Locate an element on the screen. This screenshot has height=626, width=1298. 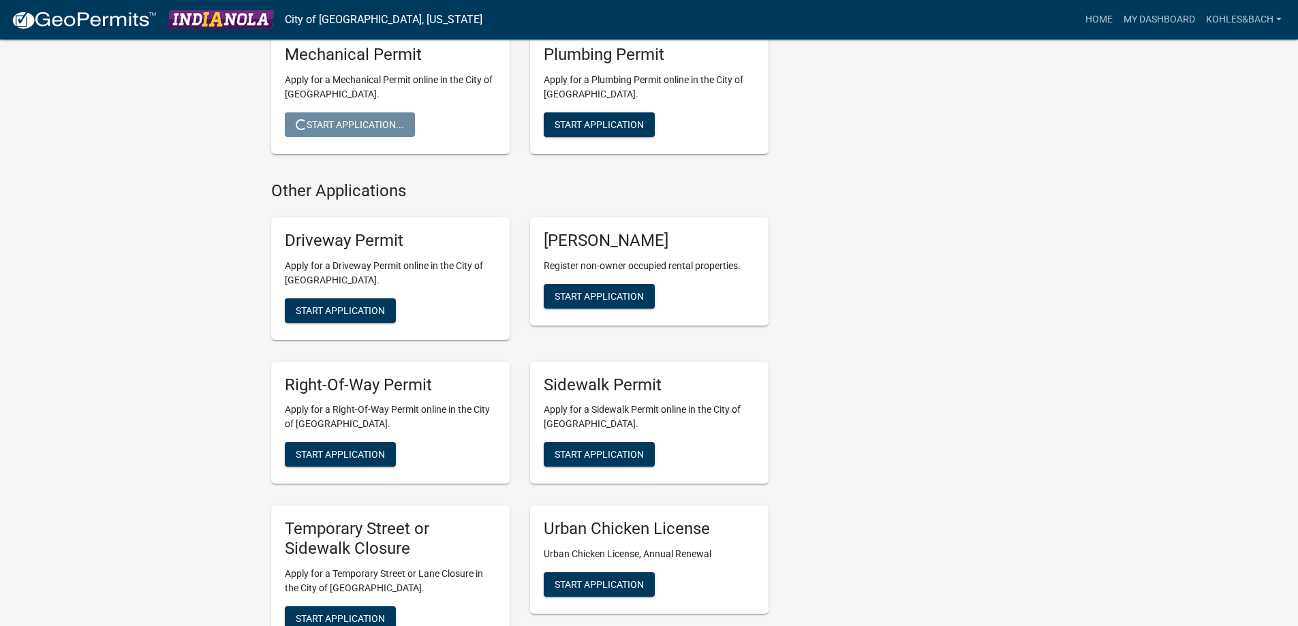
h5: Temporary Street or Sidewalk Closure is located at coordinates (390, 539).